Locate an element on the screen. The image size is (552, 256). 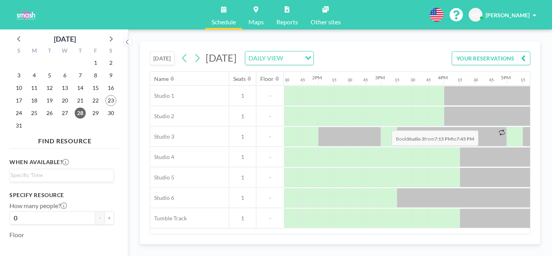
div: Floor is located at coordinates (267, 79).